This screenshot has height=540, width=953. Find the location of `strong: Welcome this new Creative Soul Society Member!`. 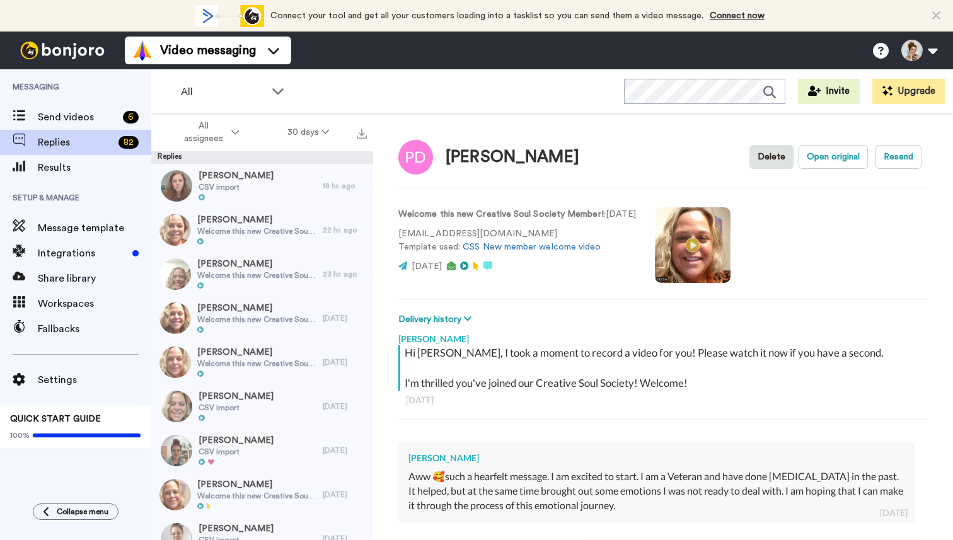

strong: Welcome this new Creative Soul Society Member! is located at coordinates (501, 214).